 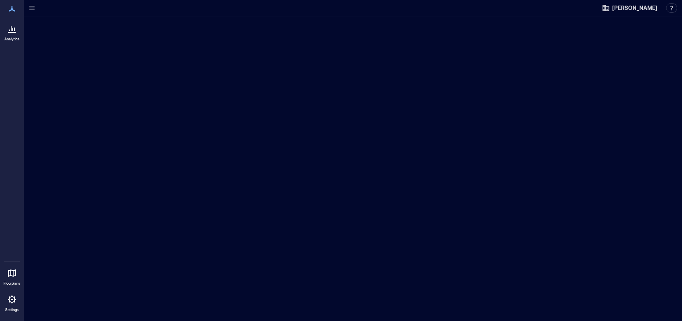 What do you see at coordinates (12, 32) in the screenshot?
I see `a: Analytics` at bounding box center [12, 32].